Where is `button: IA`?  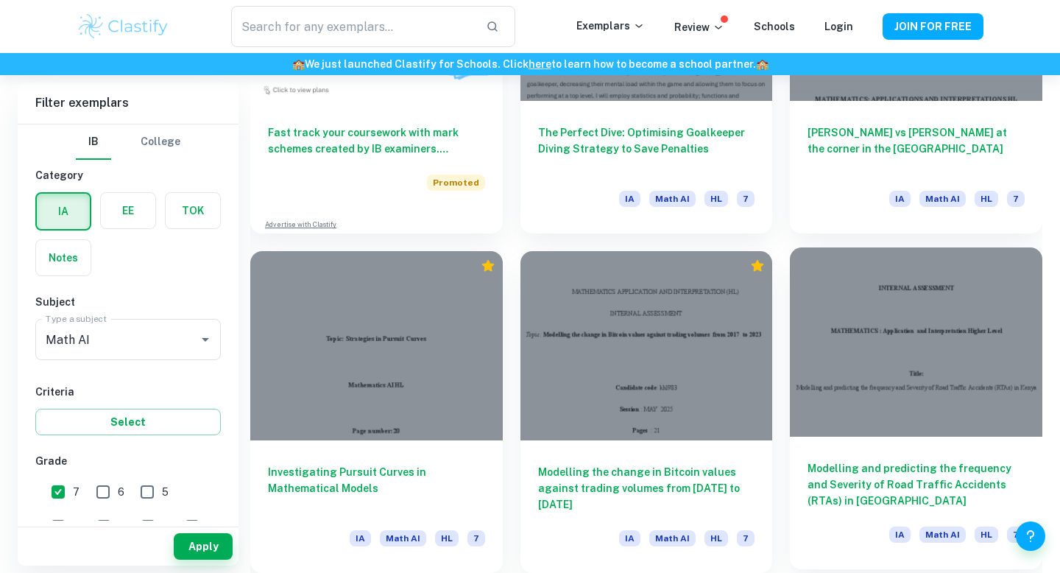
button: IA is located at coordinates (63, 211).